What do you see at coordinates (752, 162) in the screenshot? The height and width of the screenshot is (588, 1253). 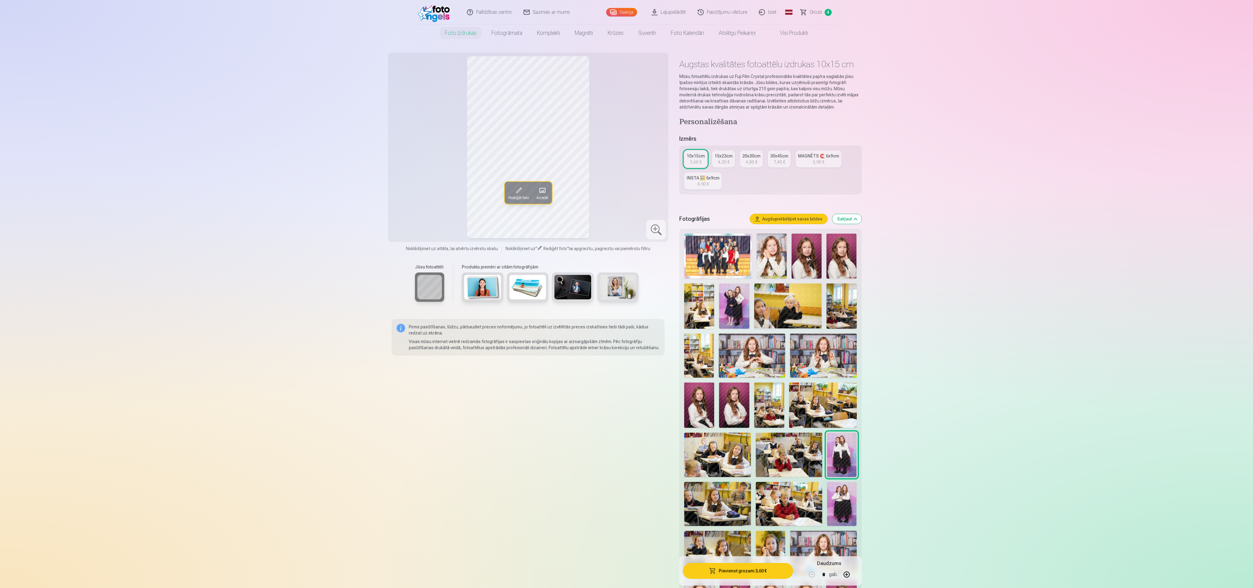 I see `div: 4,80 €` at bounding box center [752, 162].